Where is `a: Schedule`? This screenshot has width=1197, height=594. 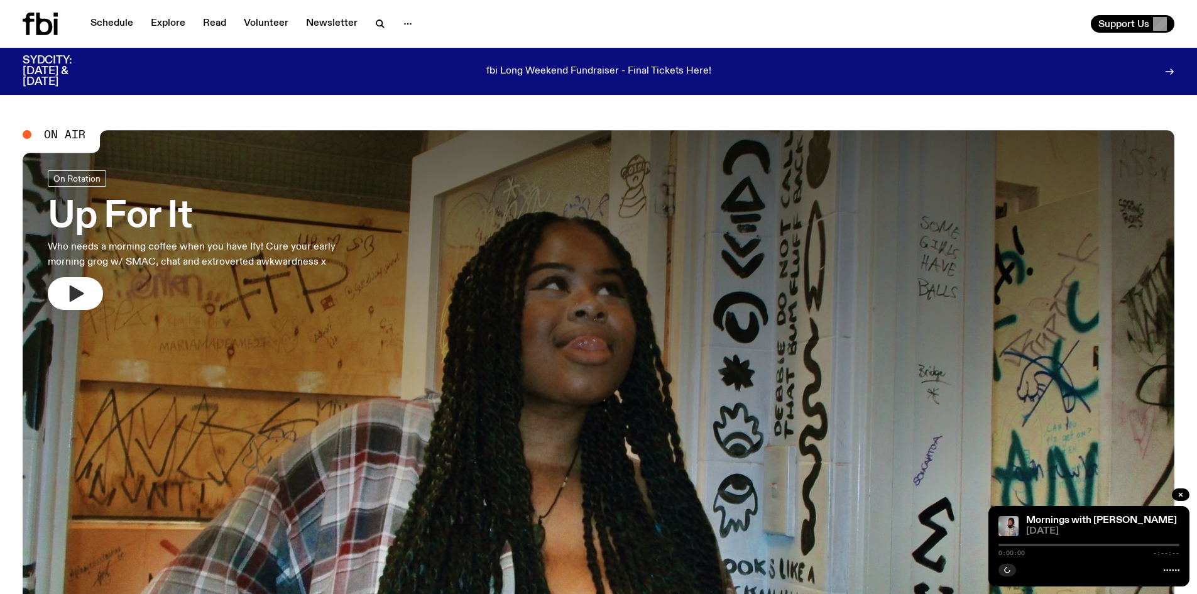 a: Schedule is located at coordinates (112, 24).